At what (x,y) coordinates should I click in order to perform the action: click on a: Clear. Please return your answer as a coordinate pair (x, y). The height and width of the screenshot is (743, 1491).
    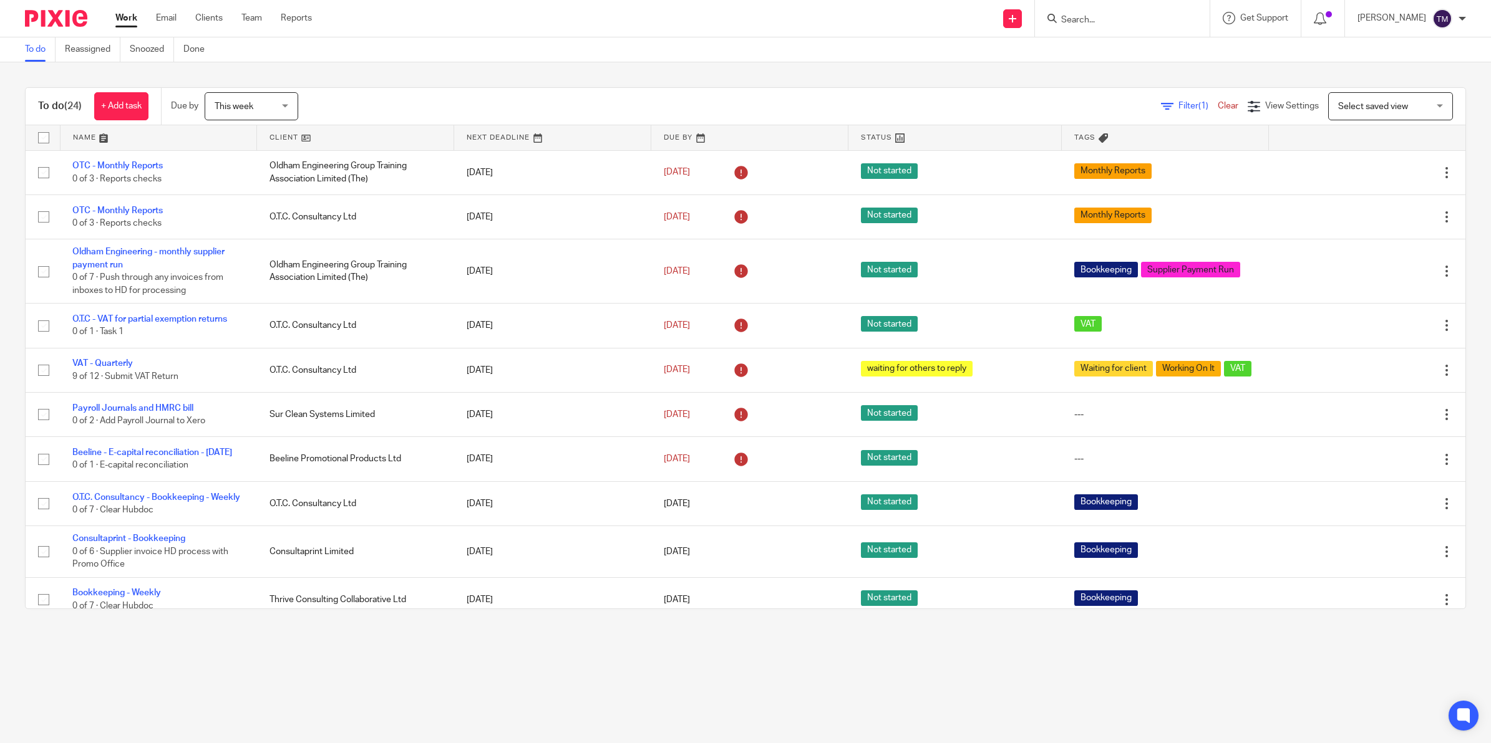
    Looking at the image, I should click on (1227, 106).